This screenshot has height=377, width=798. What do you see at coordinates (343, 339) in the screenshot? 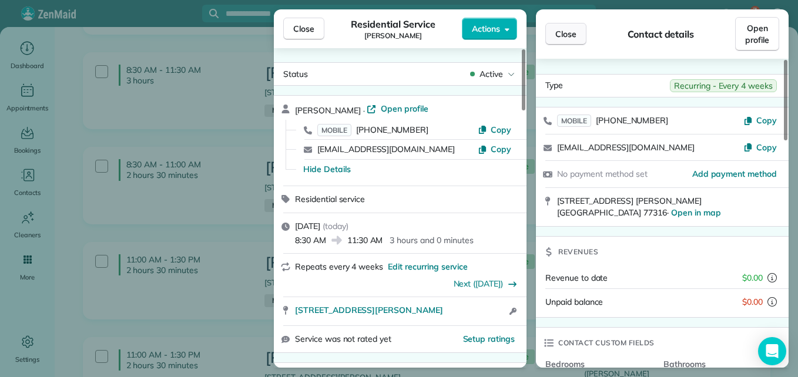
I see `span: Service was not rated yet` at bounding box center [343, 339].